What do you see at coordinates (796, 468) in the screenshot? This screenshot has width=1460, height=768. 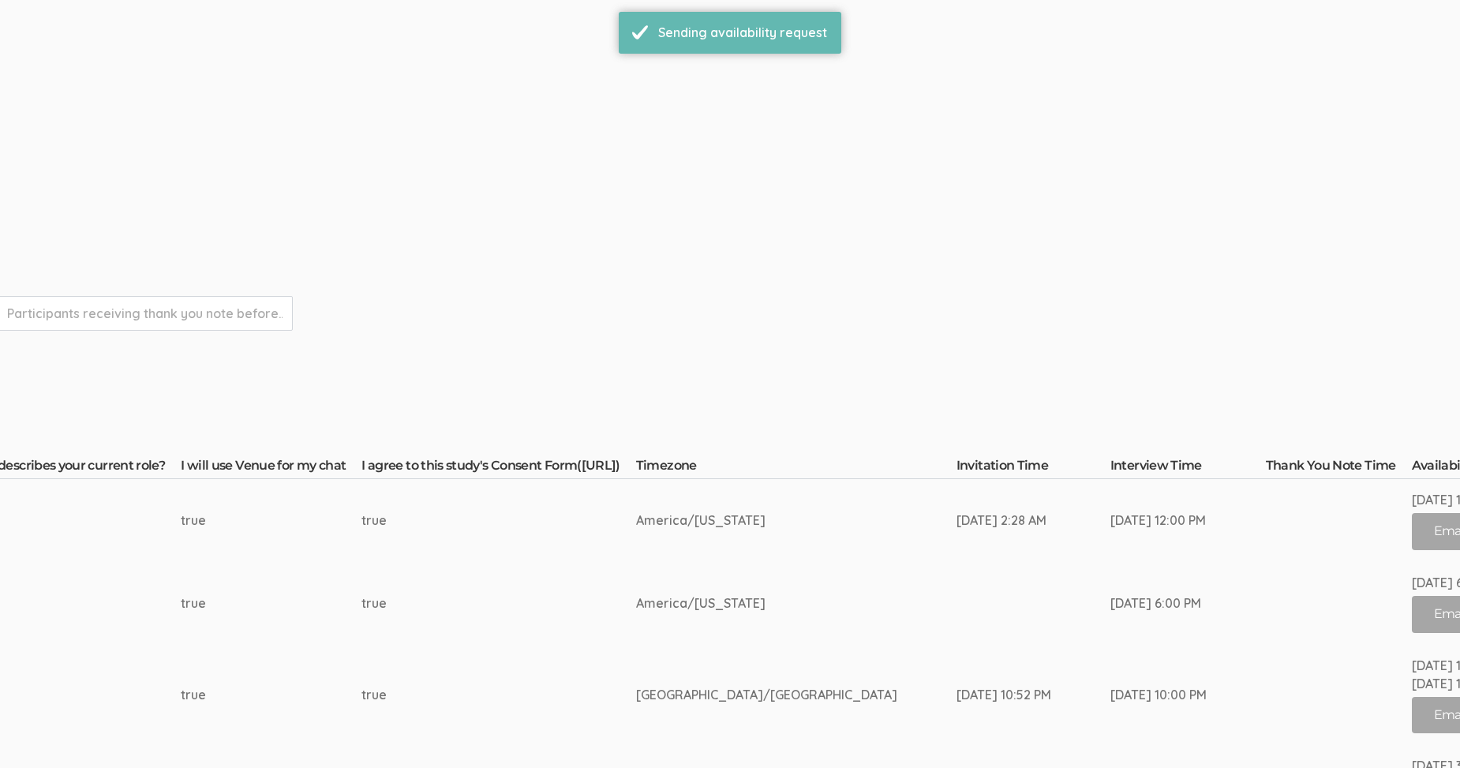 I see `th: Timezone` at bounding box center [796, 468].